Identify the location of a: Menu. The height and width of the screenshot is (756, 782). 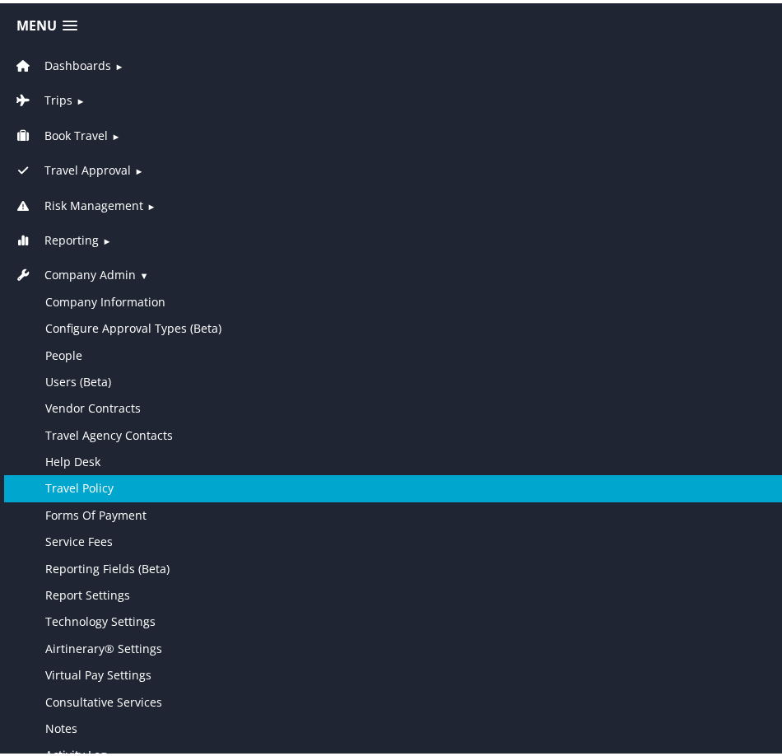
(47, 22).